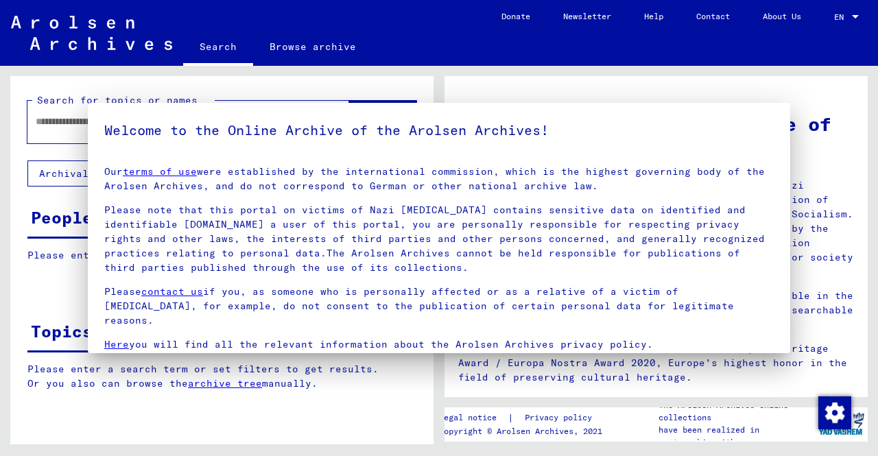 The image size is (878, 456). Describe the element at coordinates (439, 179) in the screenshot. I see `p: Our were established by the international commission, which is the highest governing body of the ...` at that location.